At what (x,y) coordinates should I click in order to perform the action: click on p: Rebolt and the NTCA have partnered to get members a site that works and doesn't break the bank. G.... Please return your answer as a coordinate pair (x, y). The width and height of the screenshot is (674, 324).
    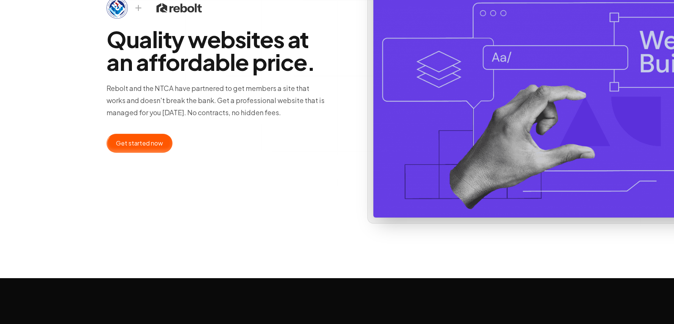
    Looking at the image, I should click on (216, 100).